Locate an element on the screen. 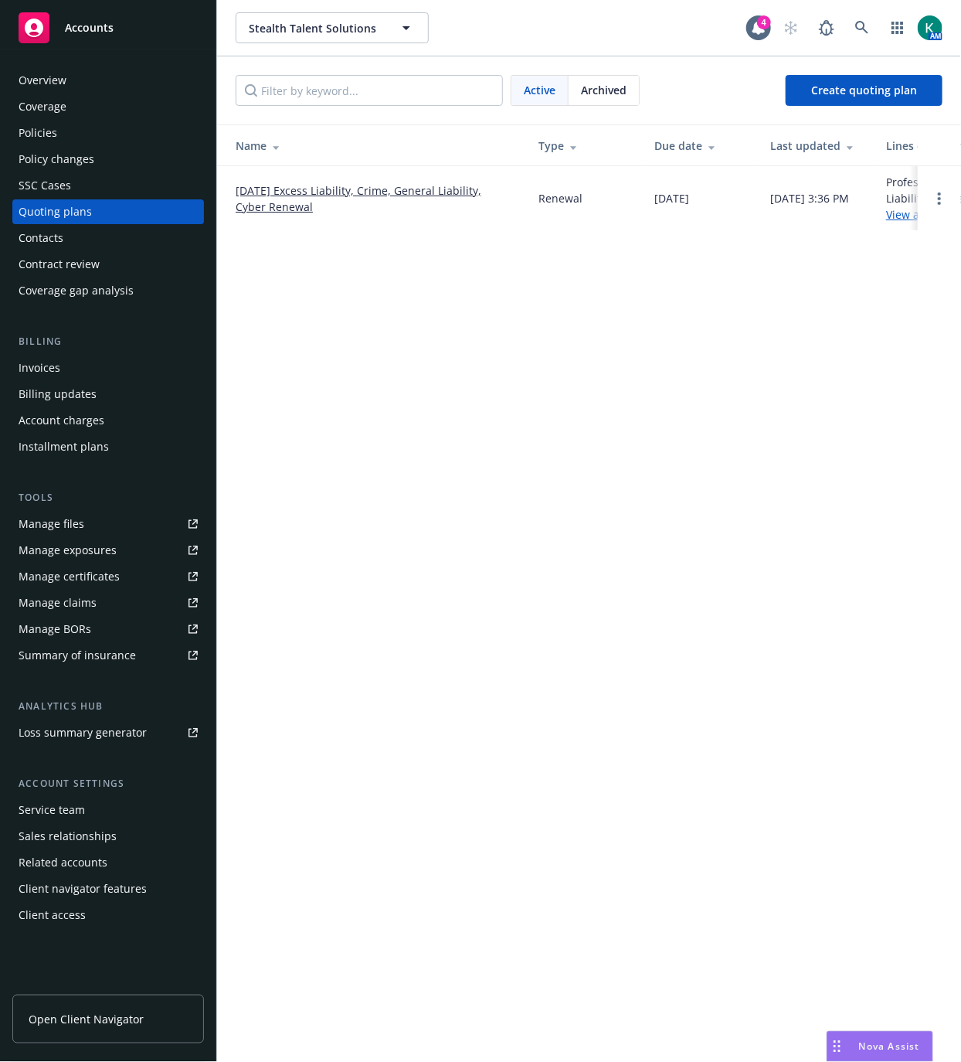 This screenshot has width=961, height=1062. a: Create quoting plan is located at coordinates (864, 90).